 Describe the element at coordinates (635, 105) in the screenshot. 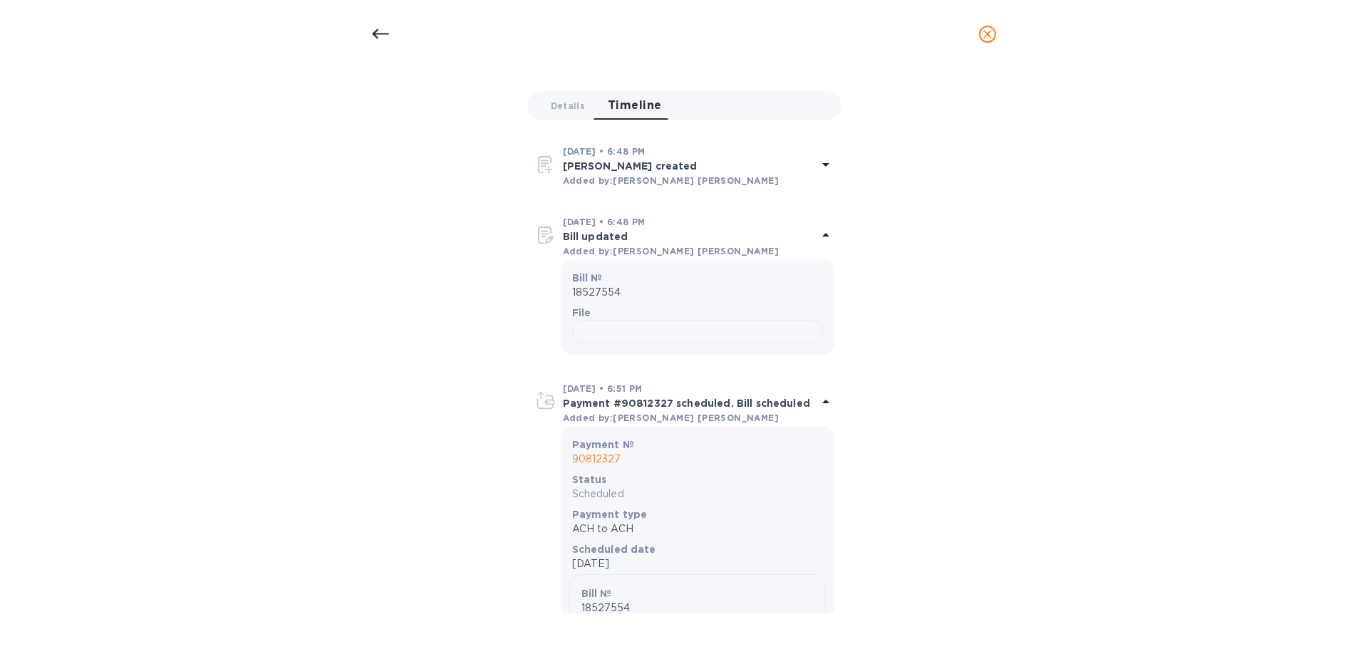

I see `span: Timeline` at that location.